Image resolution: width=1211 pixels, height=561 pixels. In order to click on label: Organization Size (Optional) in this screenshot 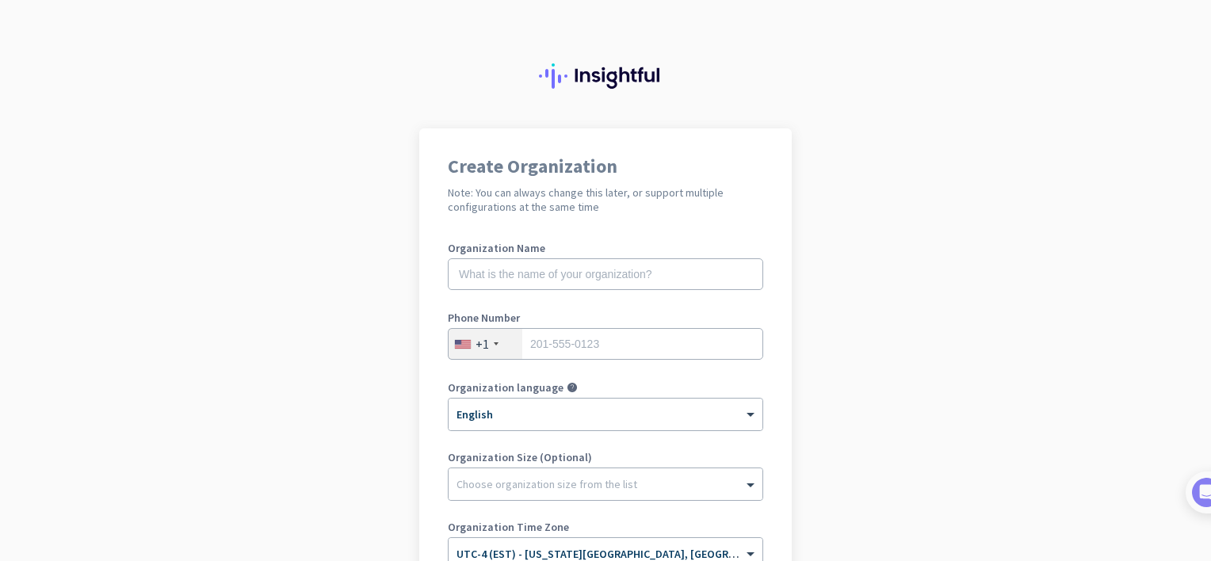, I will do `click(605, 457)`.